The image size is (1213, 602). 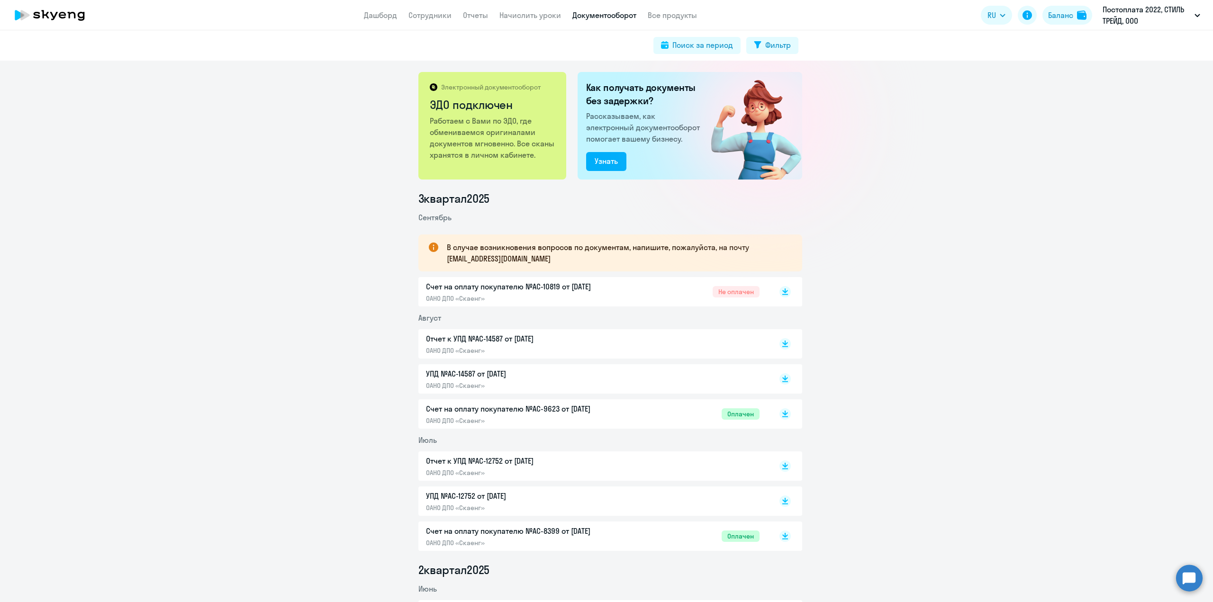 What do you see at coordinates (435, 217) in the screenshot?
I see `span: Сентябрь` at bounding box center [435, 217].